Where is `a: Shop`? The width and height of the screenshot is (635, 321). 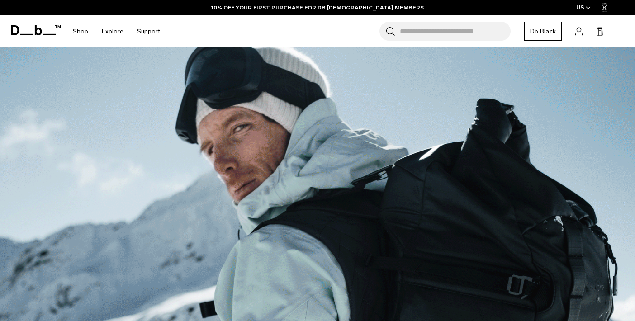 a: Shop is located at coordinates (80, 31).